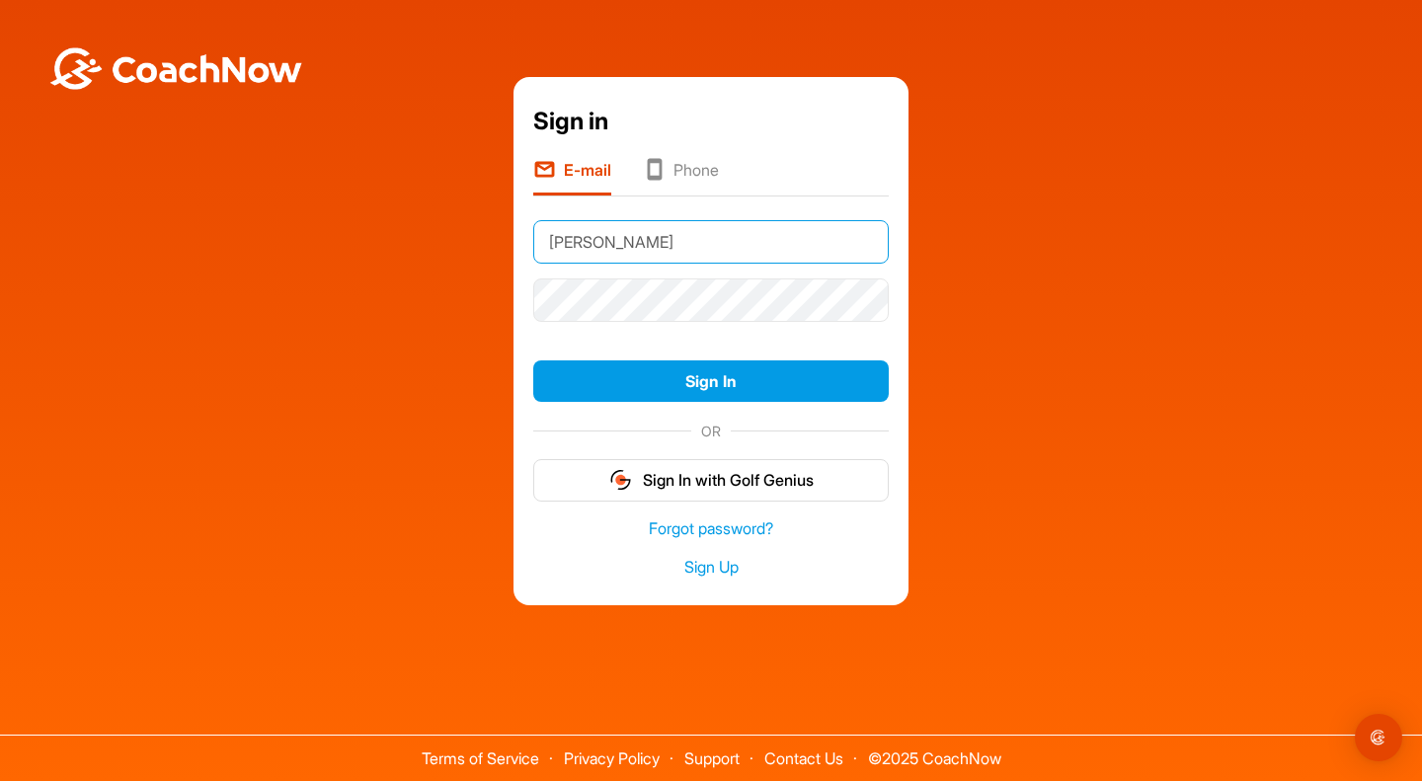  What do you see at coordinates (711, 242) in the screenshot?
I see `input: E-mail` at bounding box center [711, 242].